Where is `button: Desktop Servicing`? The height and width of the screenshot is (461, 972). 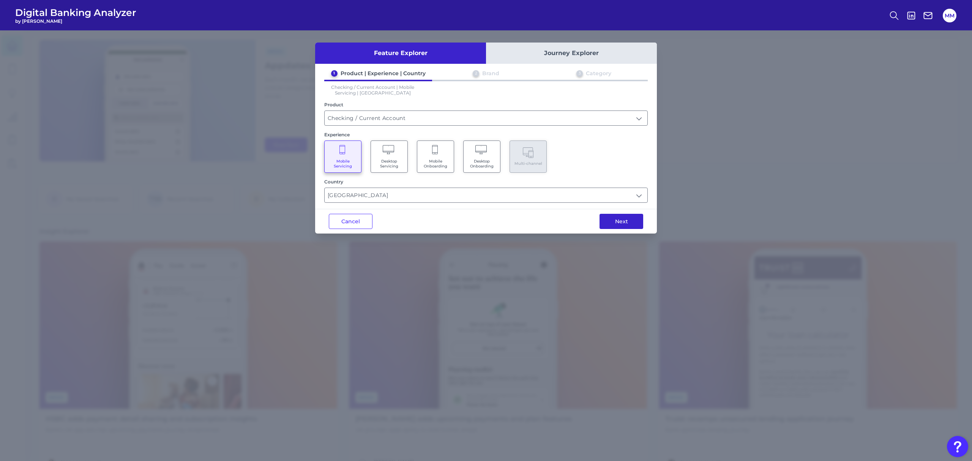 button: Desktop Servicing is located at coordinates (389, 156).